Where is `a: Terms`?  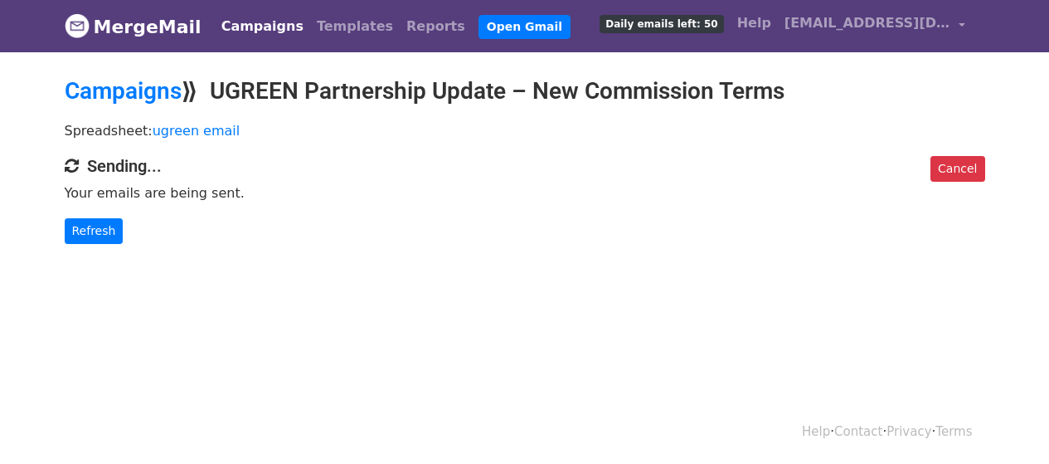
a: Terms is located at coordinates (954, 431).